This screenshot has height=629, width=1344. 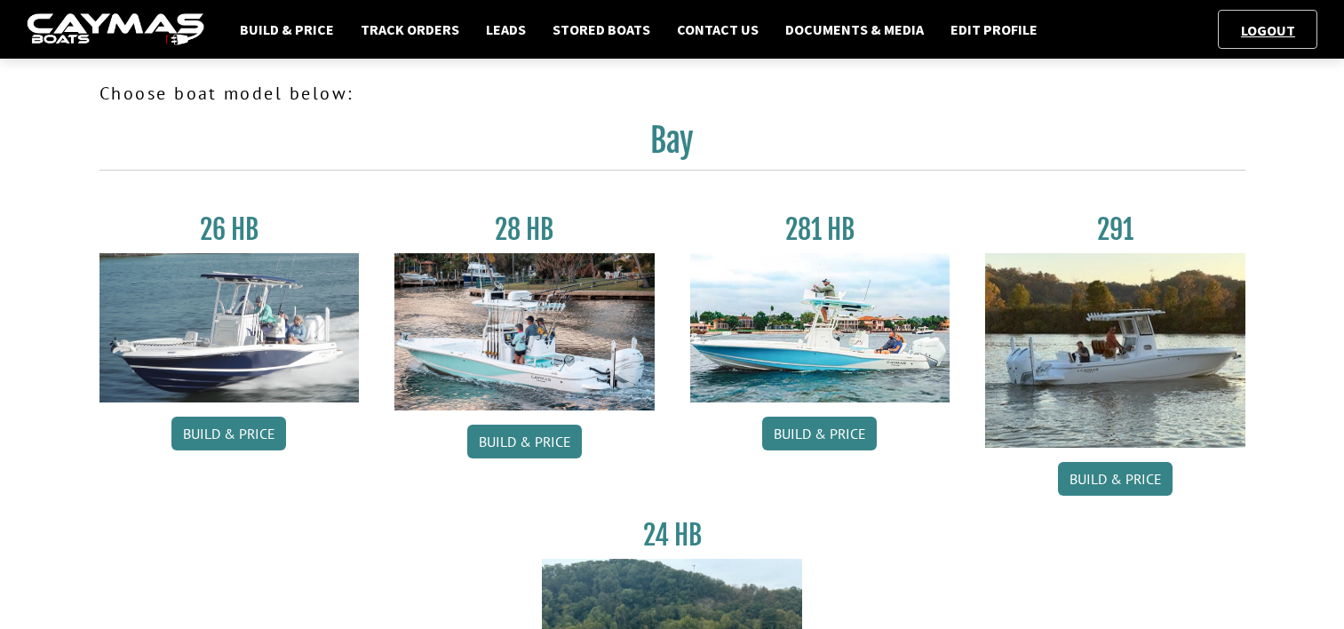 What do you see at coordinates (1115, 350) in the screenshot?
I see `img: 291_Thumbnail.jpg` at bounding box center [1115, 350].